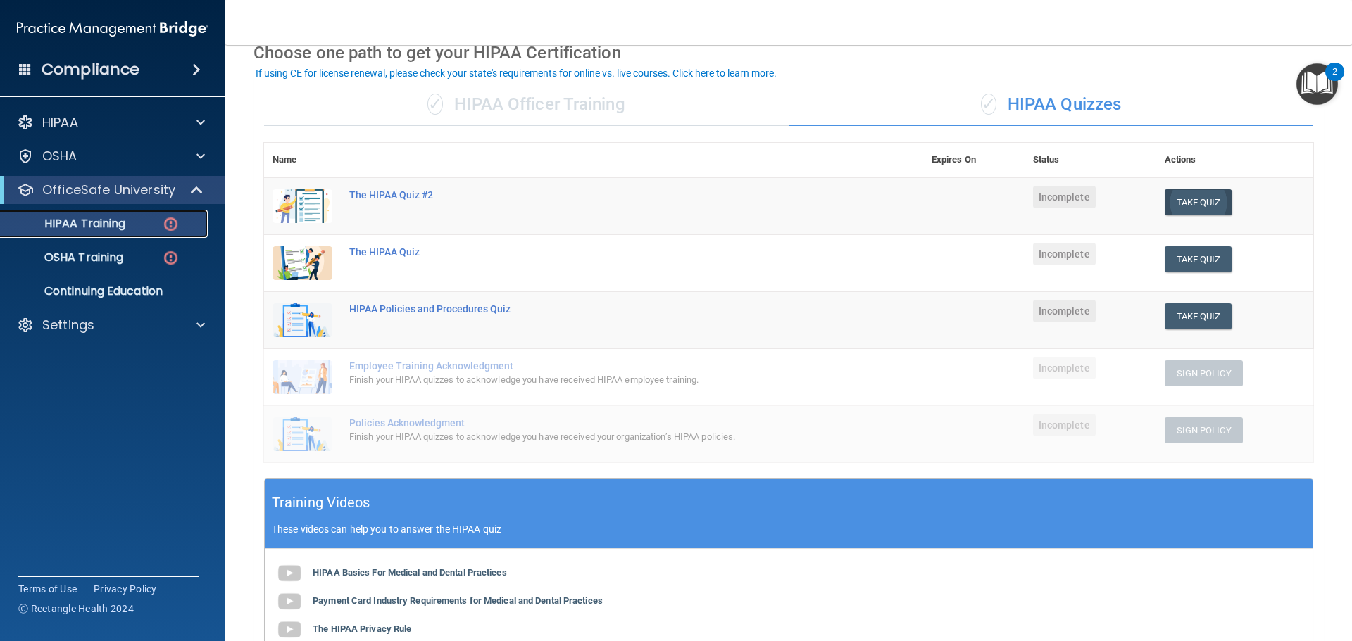 The image size is (1352, 641). What do you see at coordinates (66, 258) in the screenshot?
I see `p: OSHA Training` at bounding box center [66, 258].